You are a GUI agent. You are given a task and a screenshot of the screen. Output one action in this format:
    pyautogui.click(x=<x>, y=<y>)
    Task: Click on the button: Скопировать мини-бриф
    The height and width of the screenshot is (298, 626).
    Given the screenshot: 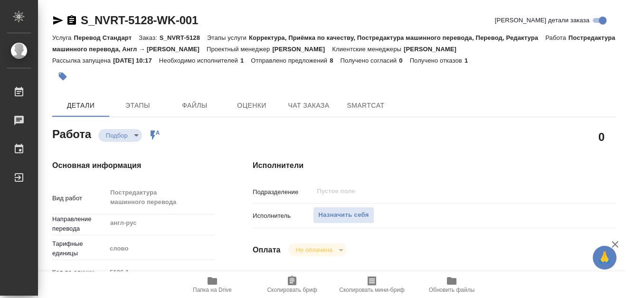 What is the action you would take?
    pyautogui.click(x=372, y=285)
    